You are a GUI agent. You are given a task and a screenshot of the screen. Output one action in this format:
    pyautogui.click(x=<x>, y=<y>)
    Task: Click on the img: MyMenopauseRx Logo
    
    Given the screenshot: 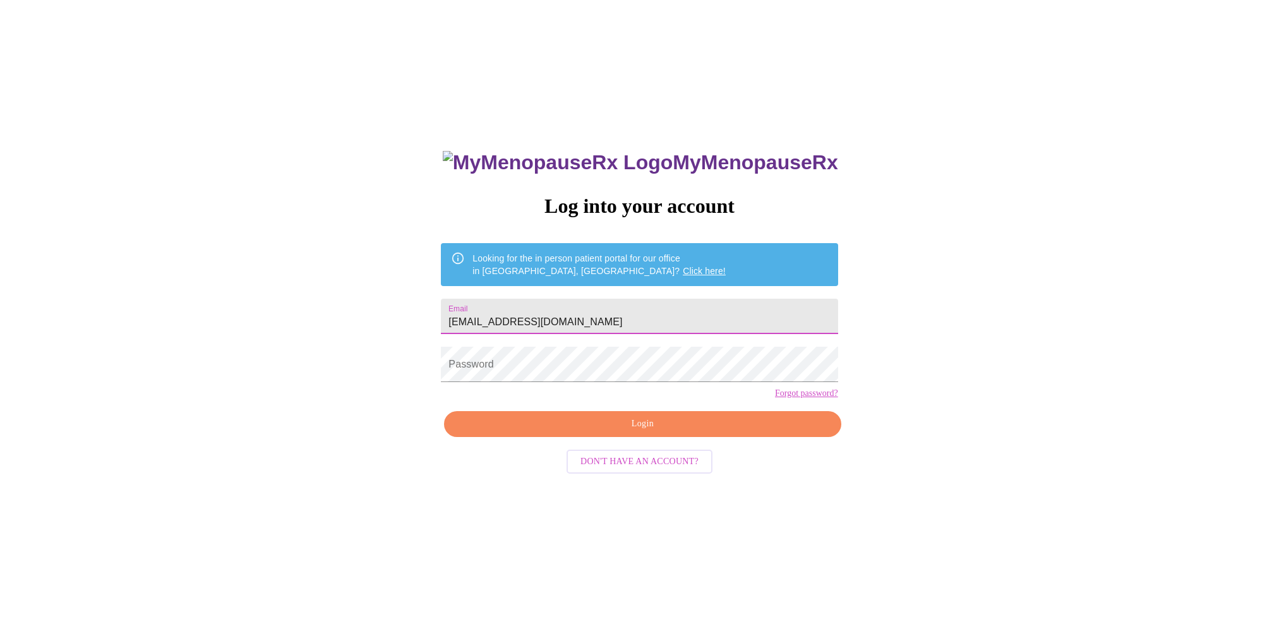 What is the action you would take?
    pyautogui.click(x=557, y=162)
    